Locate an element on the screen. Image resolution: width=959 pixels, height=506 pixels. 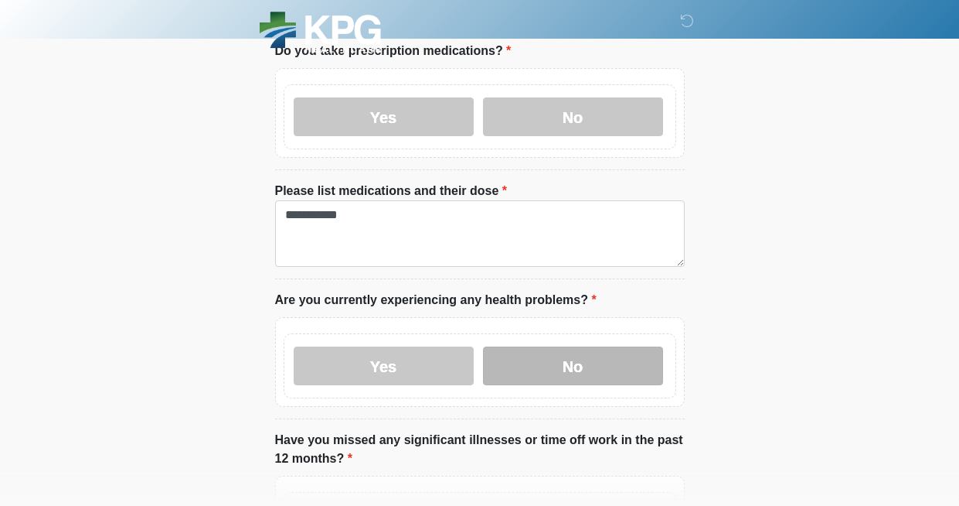
label: Have you missed any significant illnesses or time off work in the past 12 months? is located at coordinates (480, 449).